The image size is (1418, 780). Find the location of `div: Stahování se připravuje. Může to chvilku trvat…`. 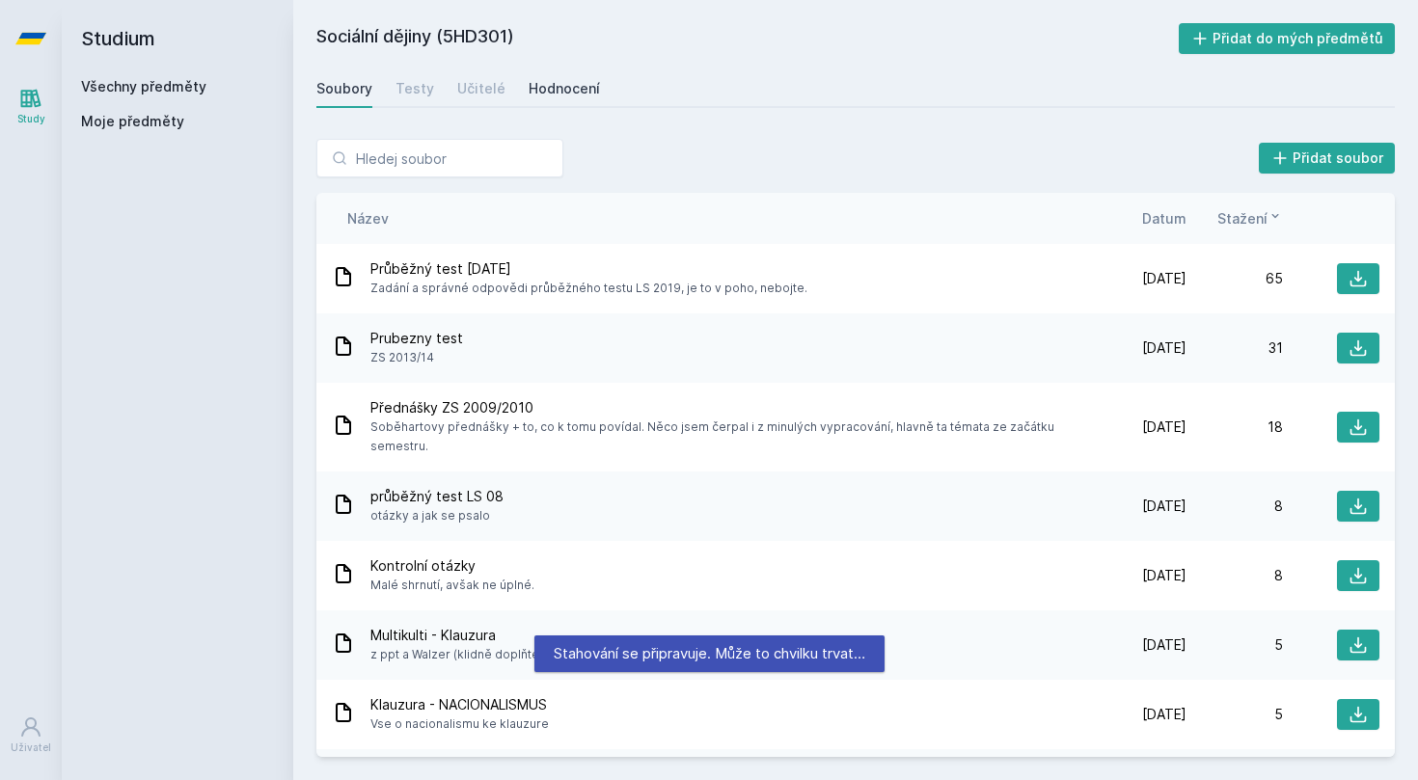

div: Stahování se připravuje. Může to chvilku trvat… is located at coordinates (709, 654).